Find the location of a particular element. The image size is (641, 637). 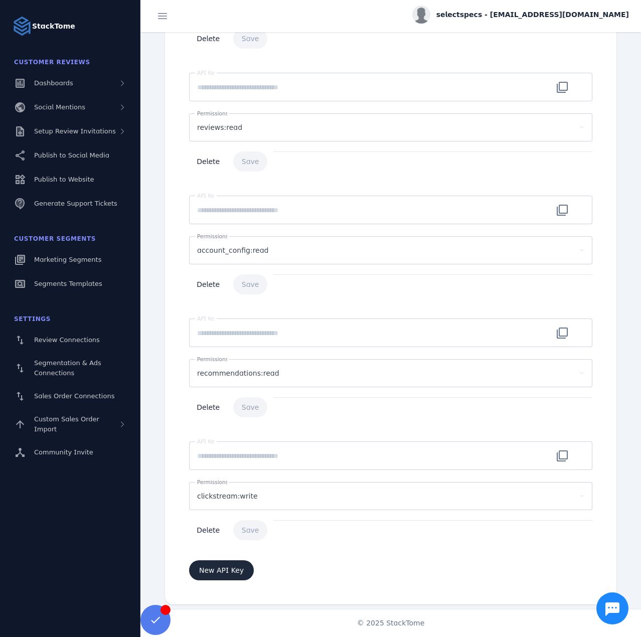

span: Publish to Social Media is located at coordinates (72, 155).